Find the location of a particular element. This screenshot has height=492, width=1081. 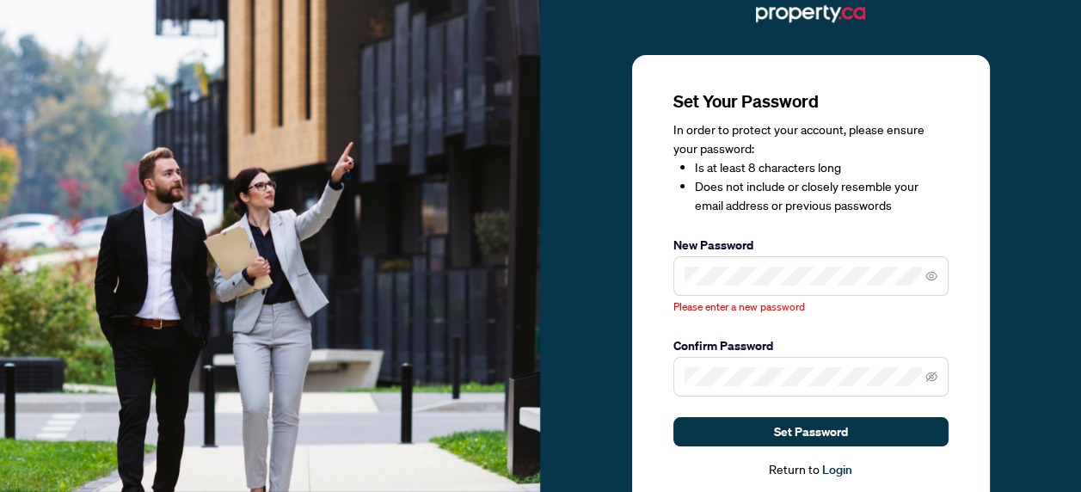

button: Set Password is located at coordinates (811, 432).